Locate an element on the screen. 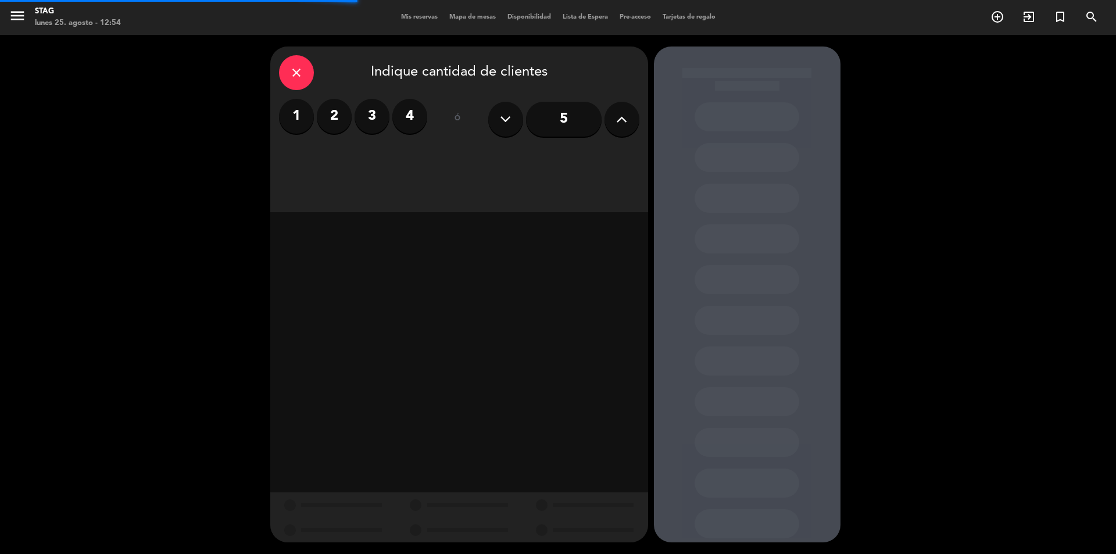 The height and width of the screenshot is (554, 1116). i: exit_to_app is located at coordinates (1029, 17).